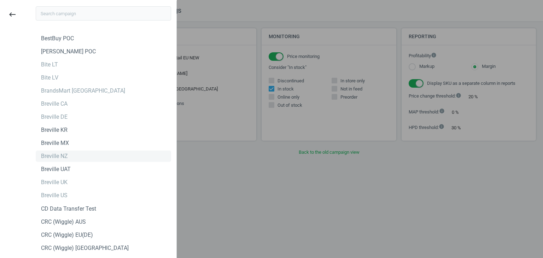 The image size is (543, 258). I want to click on div: Breville MX, so click(55, 143).